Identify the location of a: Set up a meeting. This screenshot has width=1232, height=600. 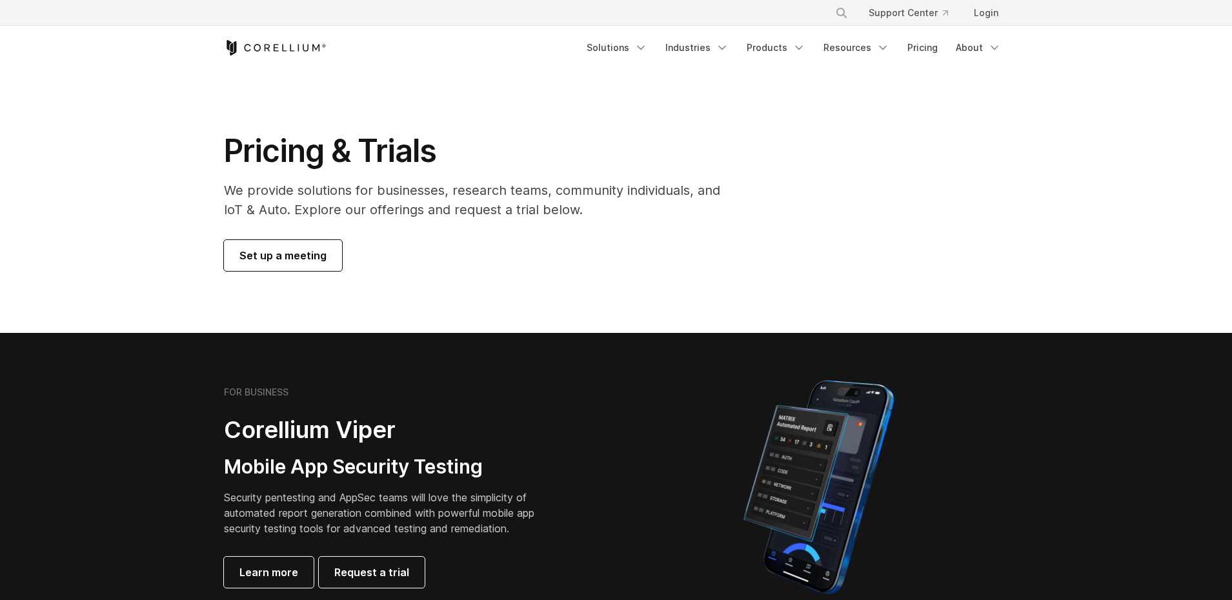
(283, 256).